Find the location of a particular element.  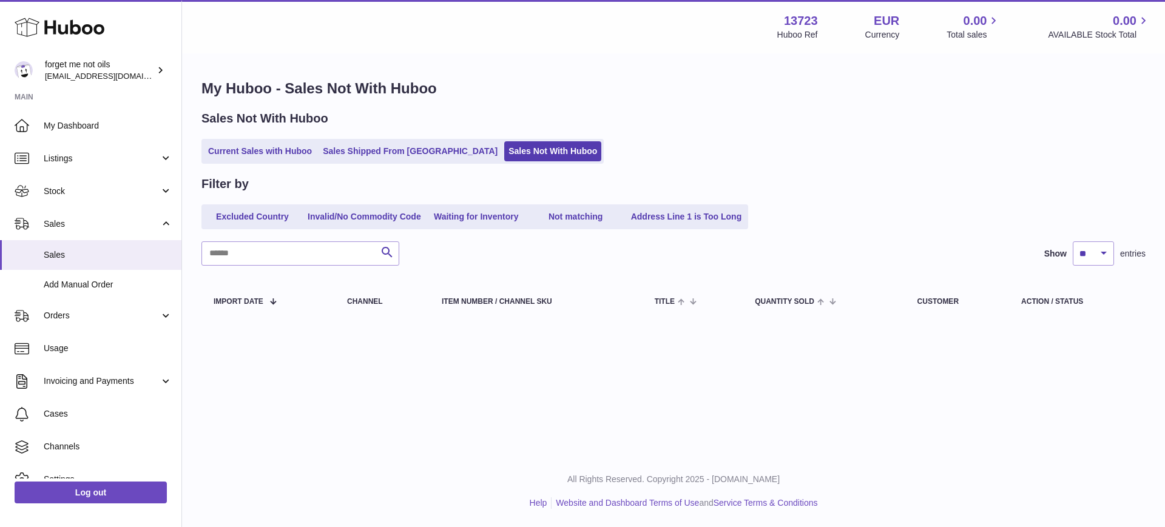

span: Settings is located at coordinates (108, 479).